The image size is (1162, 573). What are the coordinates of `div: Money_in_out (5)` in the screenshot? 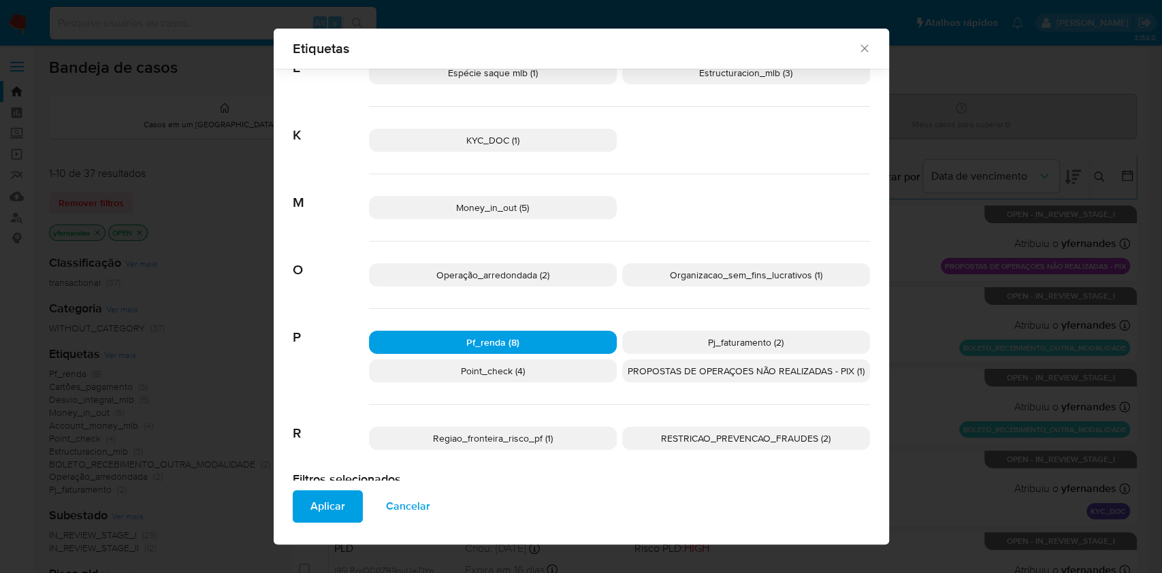 It's located at (493, 208).